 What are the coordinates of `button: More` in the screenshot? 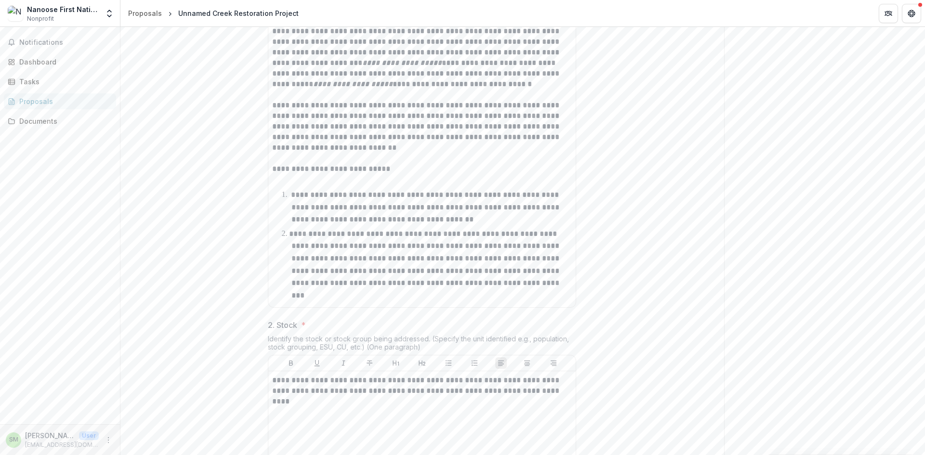 It's located at (108, 440).